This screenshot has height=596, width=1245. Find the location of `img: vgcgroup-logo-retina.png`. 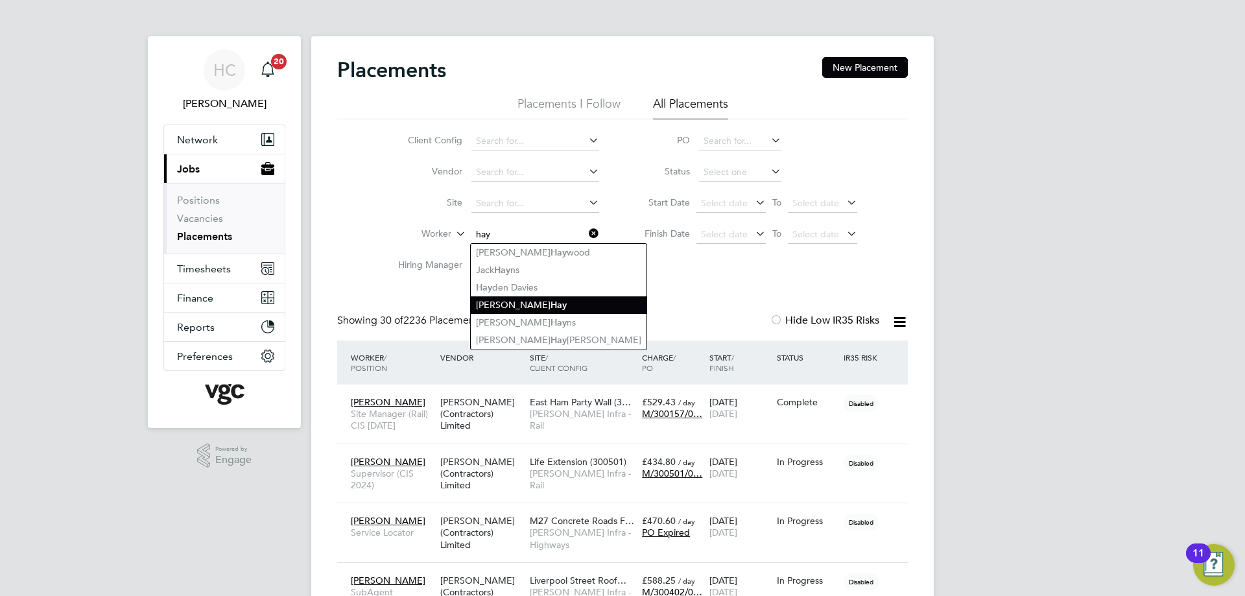

img: vgcgroup-logo-retina.png is located at coordinates (224, 394).